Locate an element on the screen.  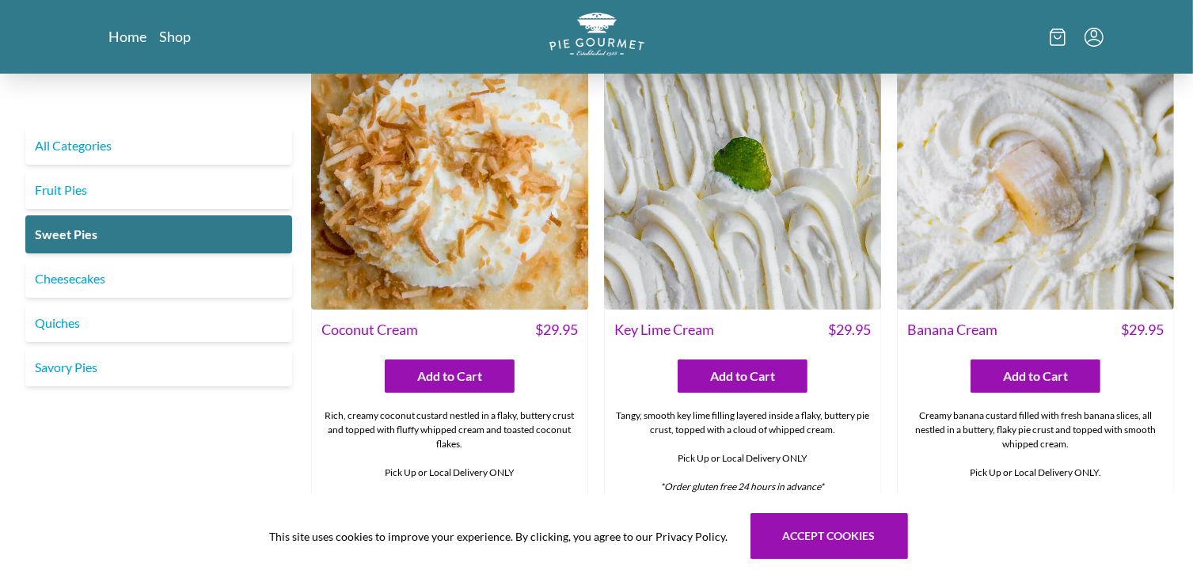
img: Banana Cream is located at coordinates (1035, 171).